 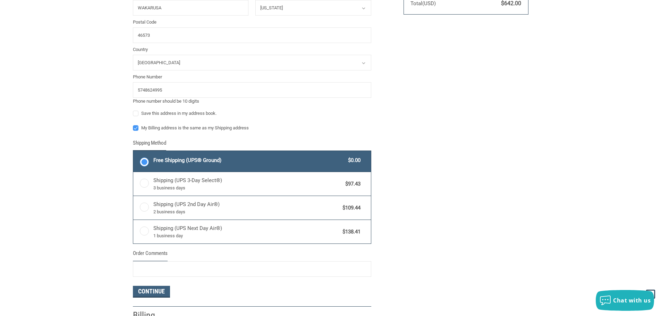 What do you see at coordinates (248, 184) in the screenshot?
I see `span: Shipping (UPS 3-Day Select®)` at bounding box center [248, 184].